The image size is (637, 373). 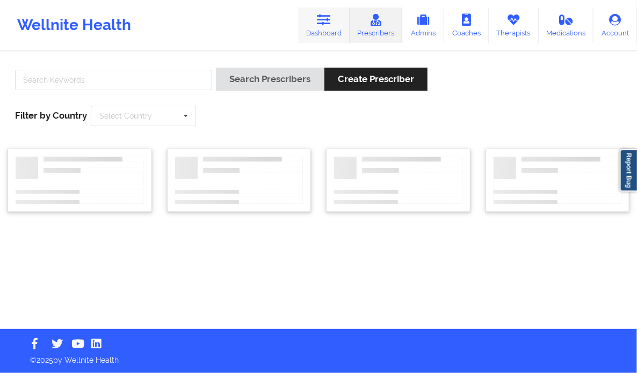 What do you see at coordinates (615, 25) in the screenshot?
I see `a: Account` at bounding box center [615, 25].